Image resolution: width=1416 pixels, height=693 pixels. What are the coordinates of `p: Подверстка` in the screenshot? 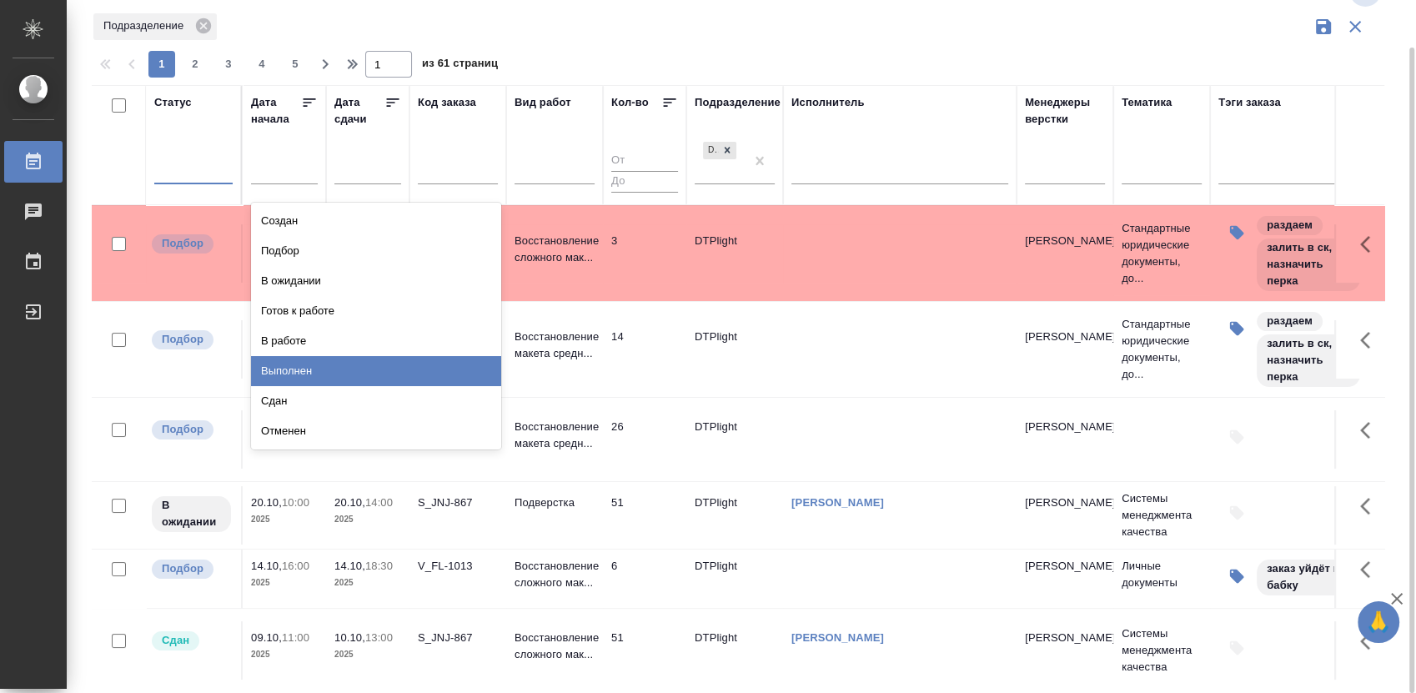 It's located at (555, 503).